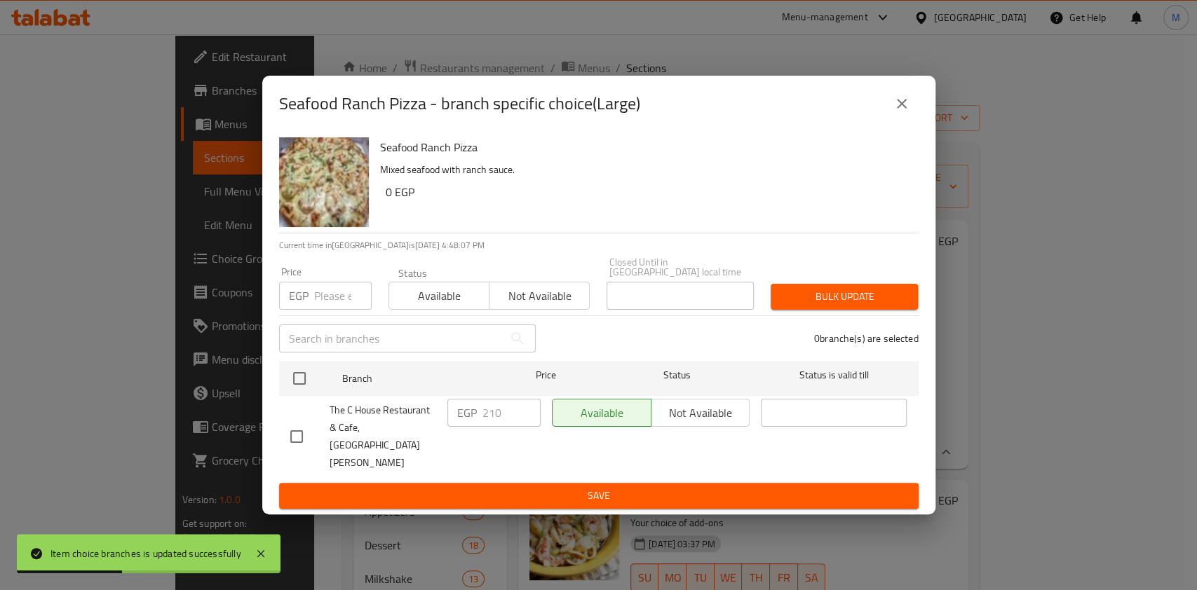 This screenshot has width=1197, height=590. What do you see at coordinates (546, 375) in the screenshot?
I see `span: Price` at bounding box center [546, 375].